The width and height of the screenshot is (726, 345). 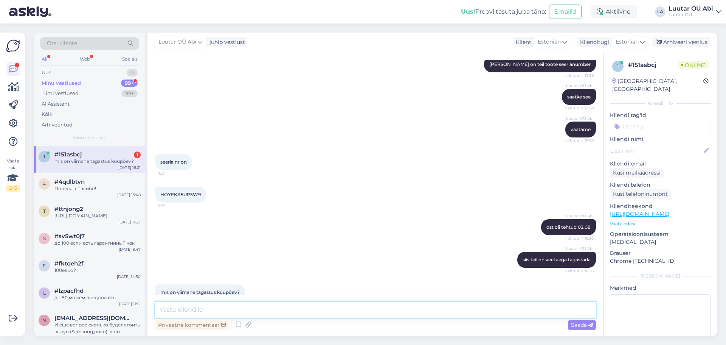 I want to click on div: 0, so click(x=132, y=73).